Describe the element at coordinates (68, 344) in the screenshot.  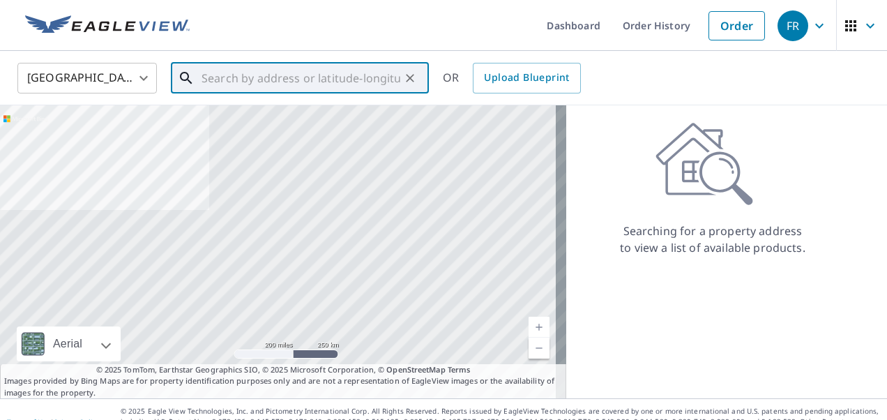
I see `div: Aerial` at that location.